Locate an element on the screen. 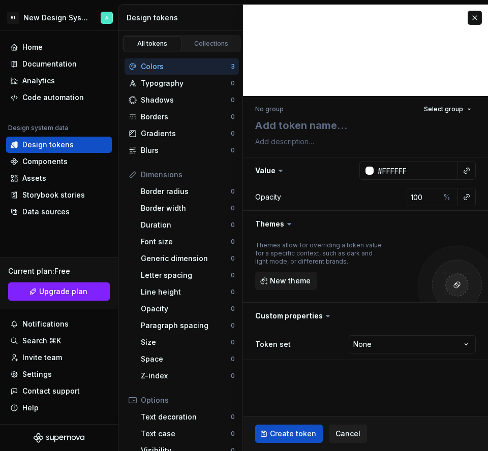  svg: Supernova Logo is located at coordinates (59, 438).